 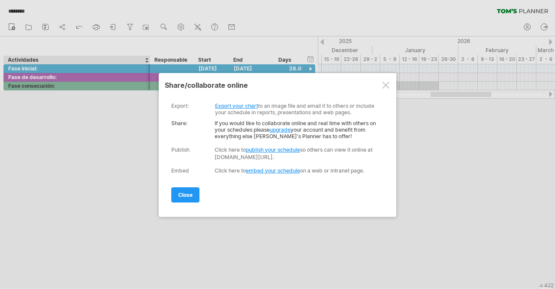 What do you see at coordinates (273, 149) in the screenshot?
I see `a: publish your schedule` at bounding box center [273, 149].